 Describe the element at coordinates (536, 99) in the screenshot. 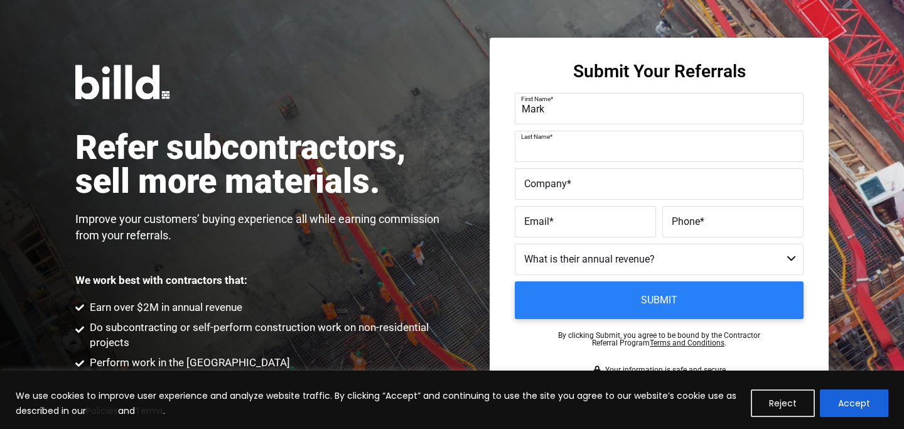

I see `span: First Name` at that location.